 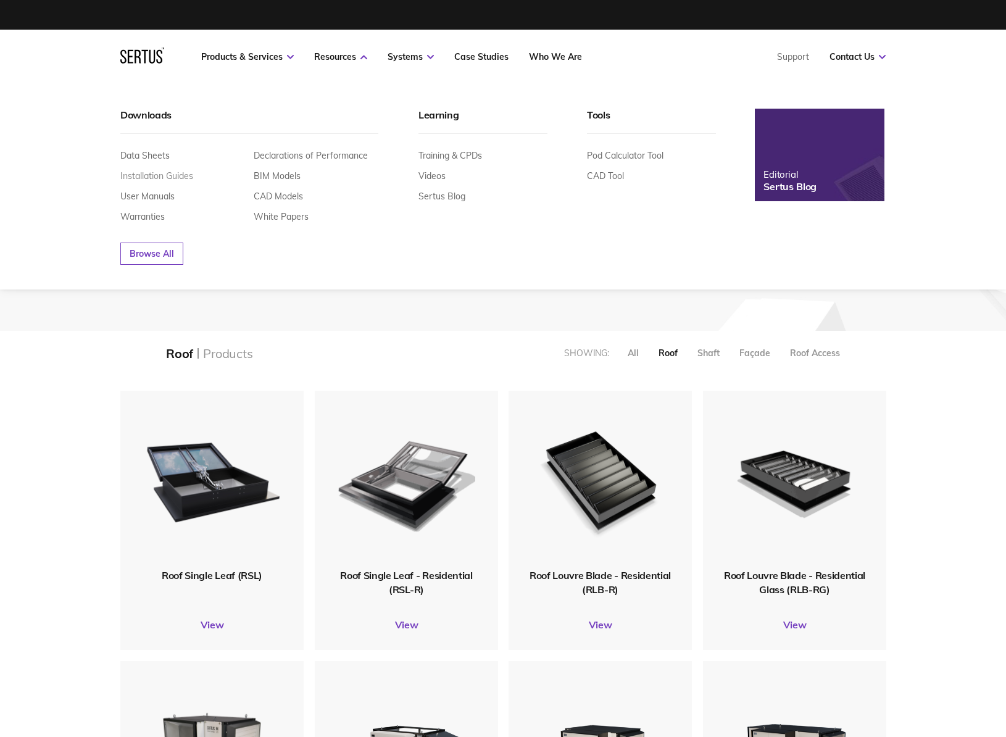 I want to click on a: User Manuals, so click(x=147, y=196).